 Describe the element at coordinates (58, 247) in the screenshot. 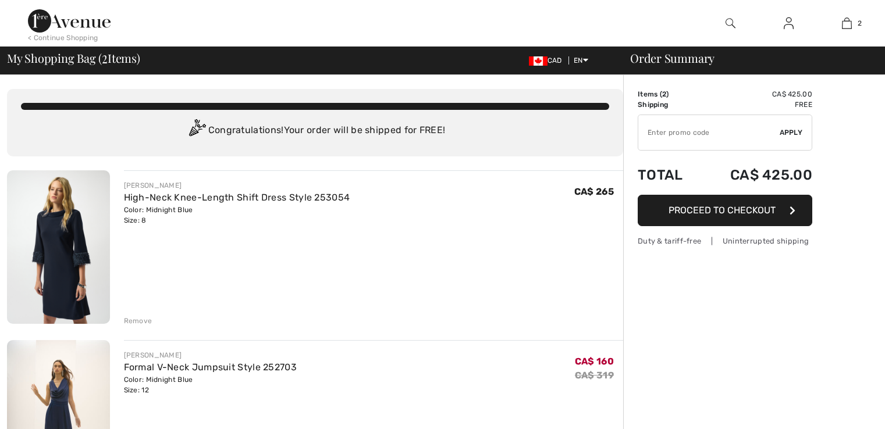

I see `img: High-Neck Knee-Length Shift Dress Style 253054` at that location.